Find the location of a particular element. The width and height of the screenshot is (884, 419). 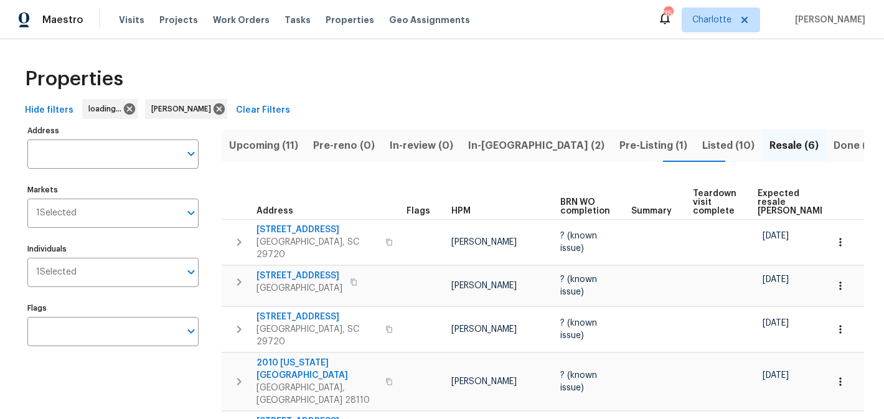

span: In-review (0) is located at coordinates (421, 146).